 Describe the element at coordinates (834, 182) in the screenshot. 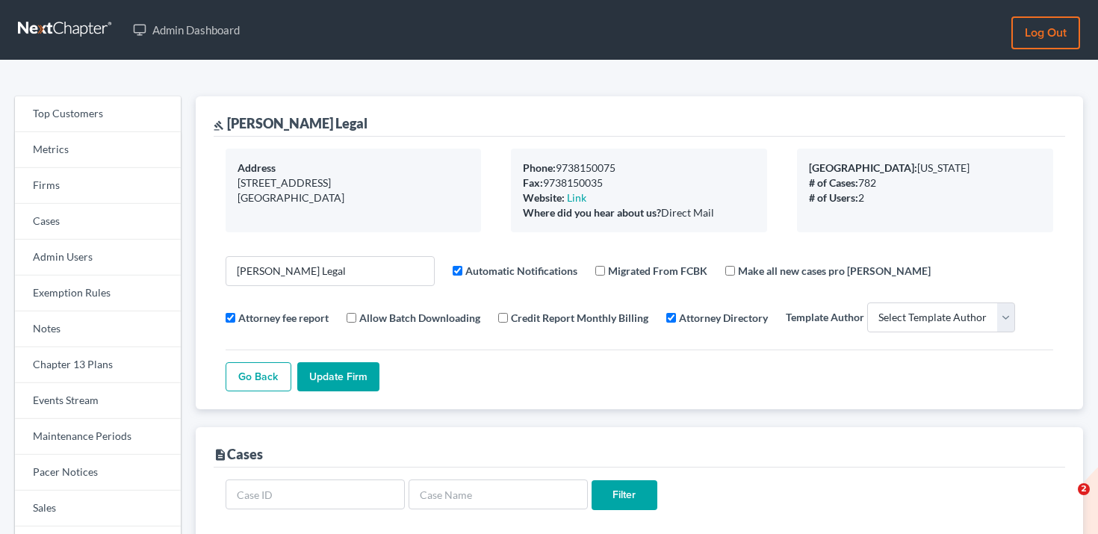

I see `b: # of Cases:` at that location.